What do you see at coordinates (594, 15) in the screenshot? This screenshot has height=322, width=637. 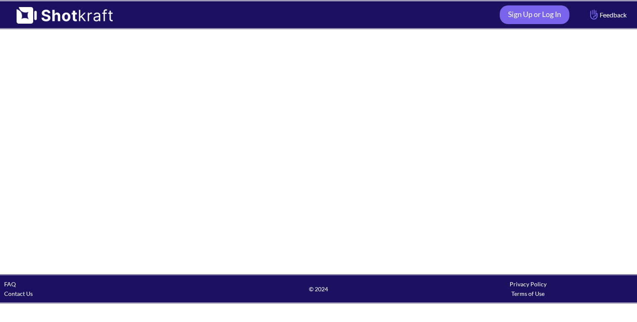 I see `img: Hand Icon` at bounding box center [594, 15].